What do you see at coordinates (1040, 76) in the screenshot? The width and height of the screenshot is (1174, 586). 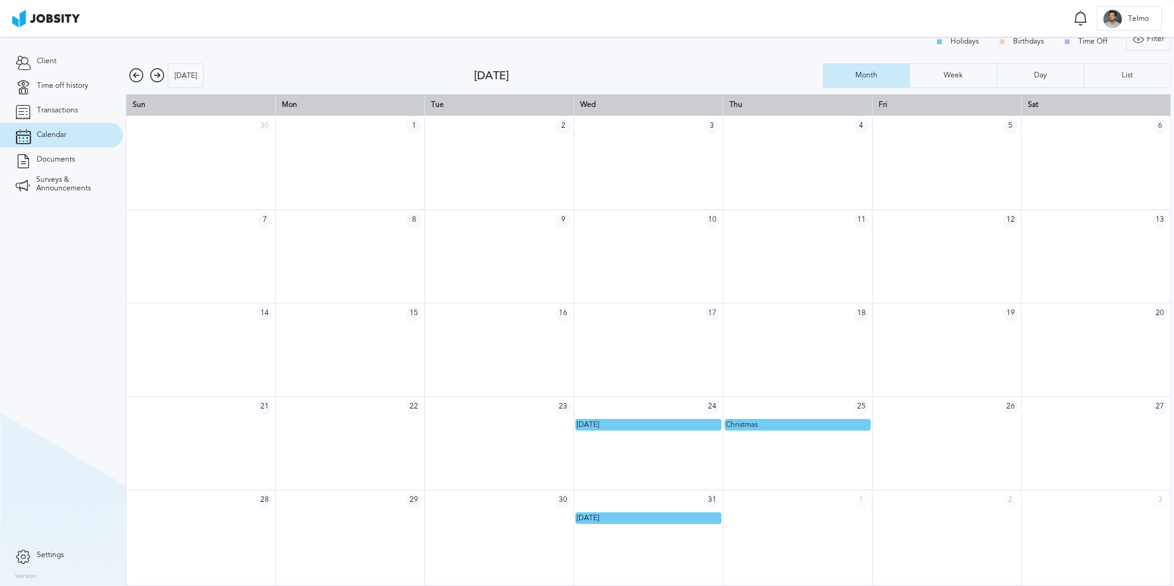 I see `button: Day` at bounding box center [1040, 76].